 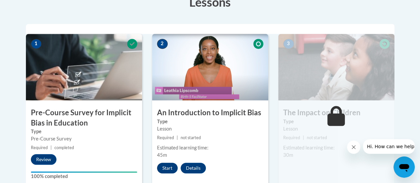 What do you see at coordinates (84, 139) in the screenshot?
I see `div: Pre-Course Survey` at bounding box center [84, 139].